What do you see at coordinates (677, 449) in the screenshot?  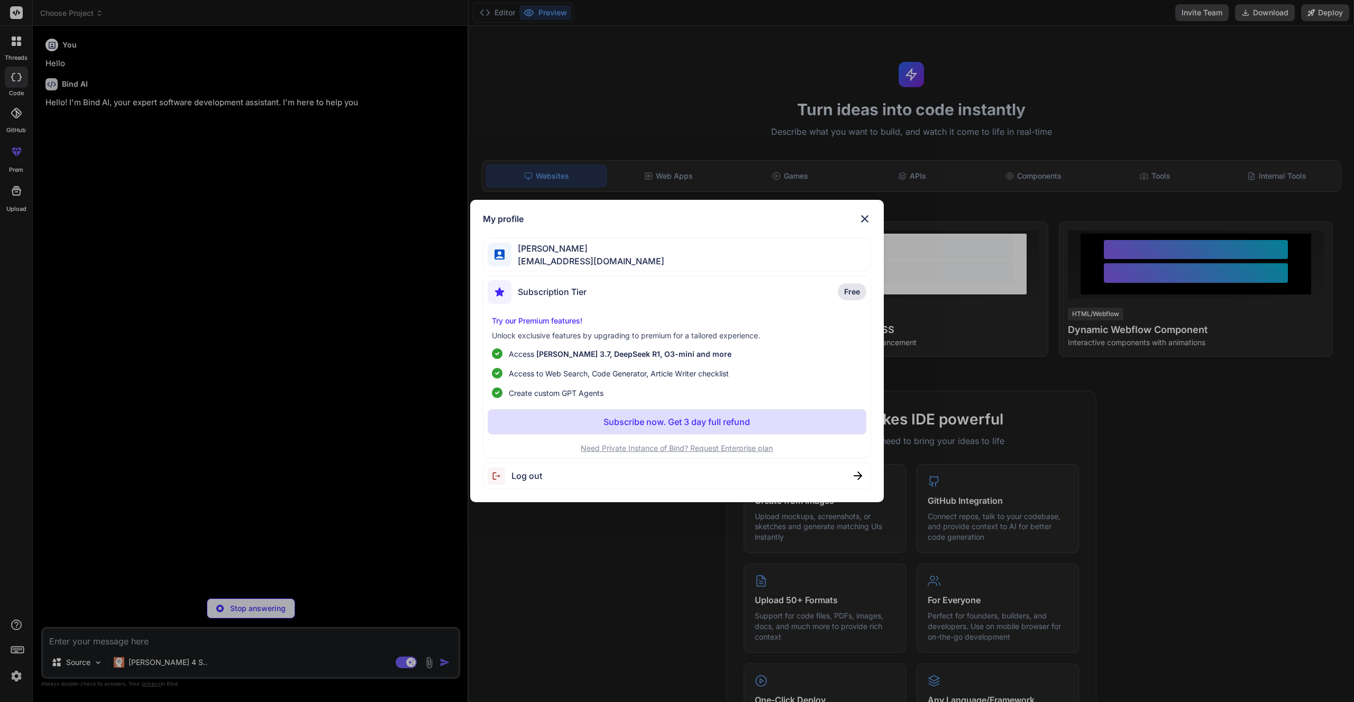 I see `p: Need Private Instance of Bind? Request Enterprise plan` at bounding box center [677, 449].